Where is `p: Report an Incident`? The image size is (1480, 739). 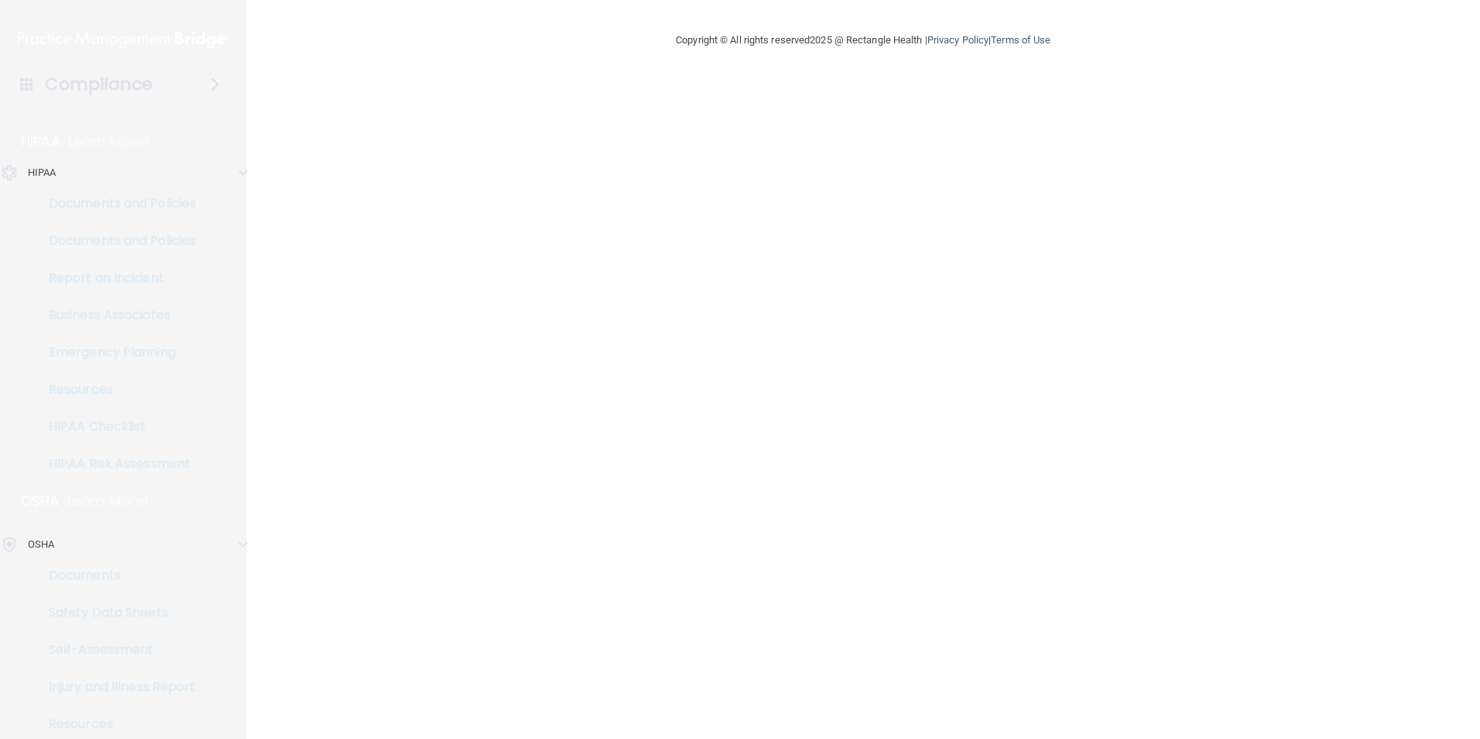
p: Report an Incident is located at coordinates (115, 278).